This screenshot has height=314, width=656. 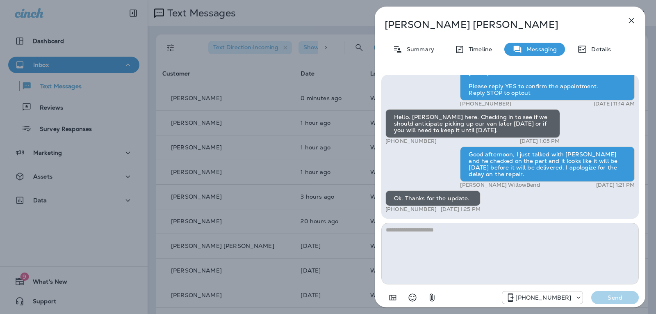 What do you see at coordinates (478, 49) in the screenshot?
I see `p: Timeline` at bounding box center [478, 49].